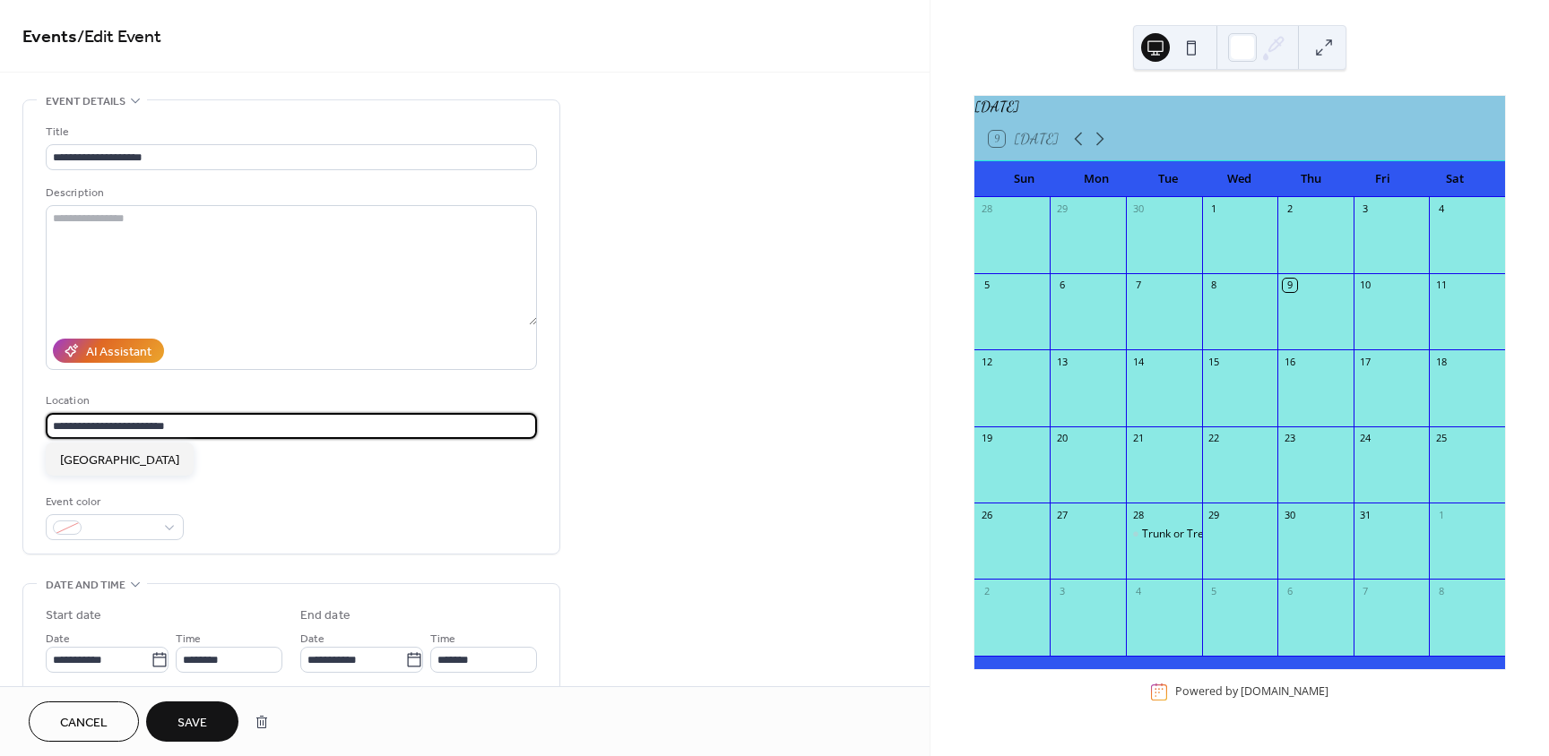 Image resolution: width=1549 pixels, height=756 pixels. I want to click on div: 31, so click(1365, 514).